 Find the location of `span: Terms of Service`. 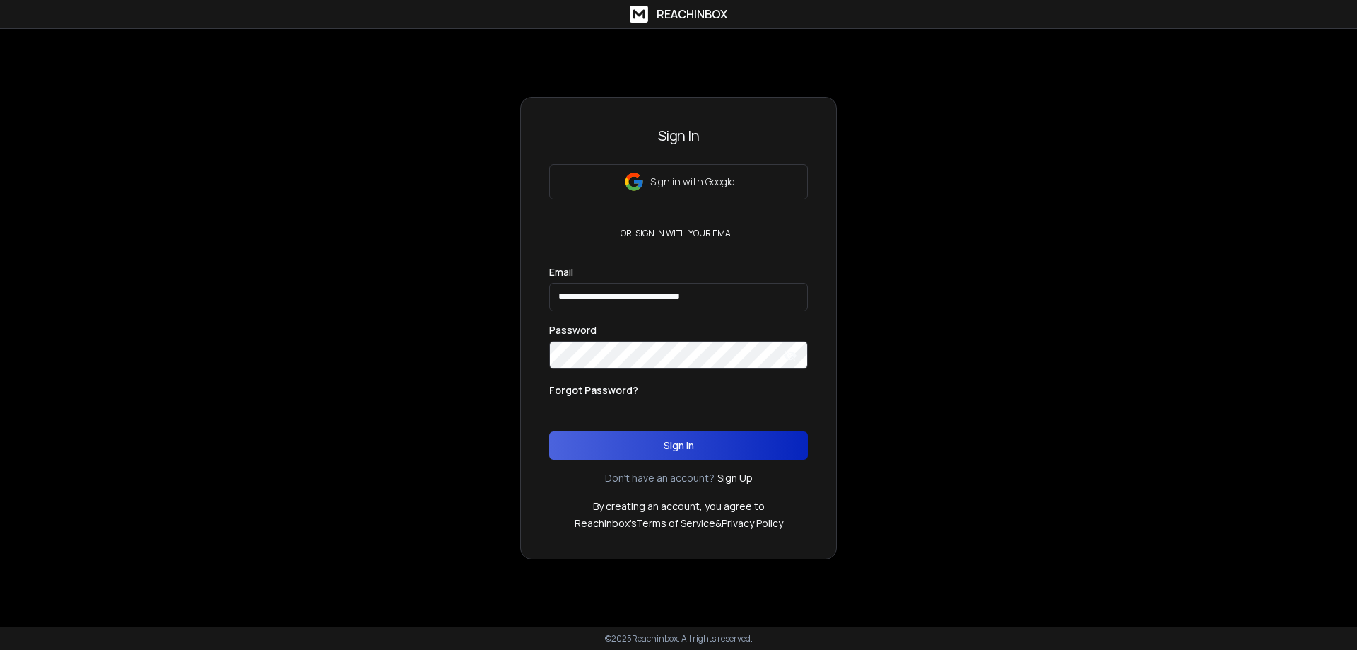

span: Terms of Service is located at coordinates (676, 522).